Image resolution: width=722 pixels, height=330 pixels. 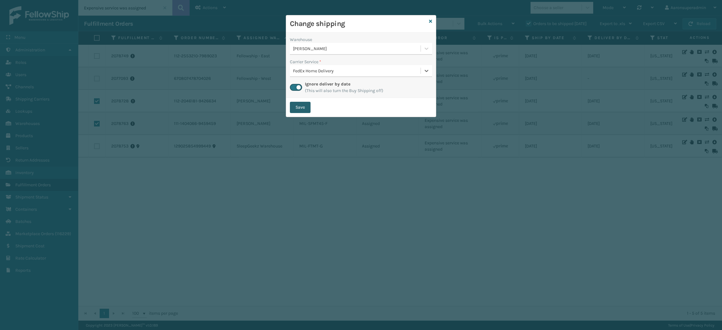 I want to click on label: Carrier Service, so click(x=305, y=62).